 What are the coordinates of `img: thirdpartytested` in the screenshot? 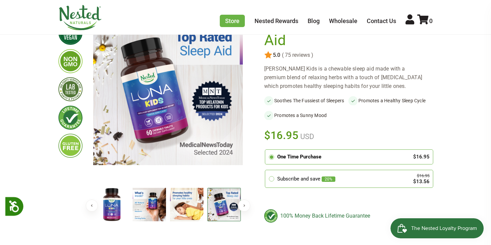 It's located at (70, 89).